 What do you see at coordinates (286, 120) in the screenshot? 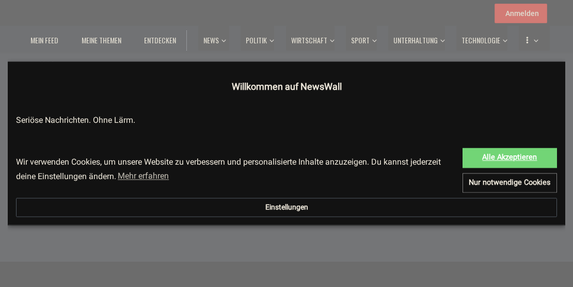
I see `p: Seriöse Nachrichten. Ohne Lärm.` at bounding box center [286, 120].